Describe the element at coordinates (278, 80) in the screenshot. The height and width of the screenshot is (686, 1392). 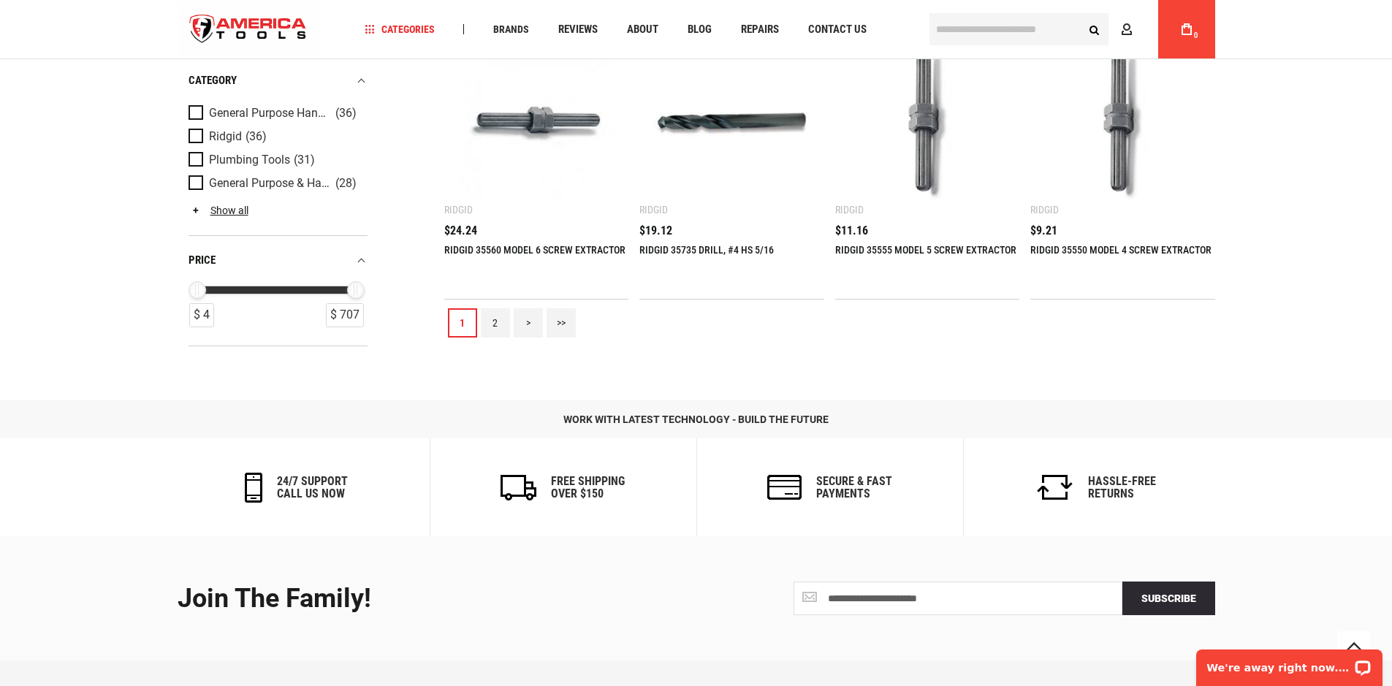
I see `div: category` at that location.